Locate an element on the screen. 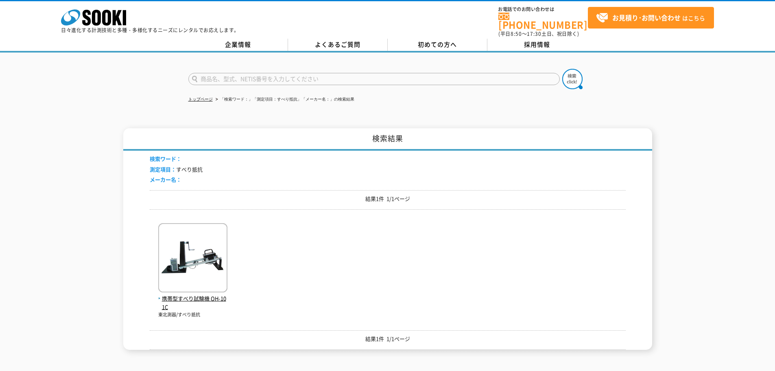 This screenshot has width=775, height=371. span: メーカー名： is located at coordinates (166, 179).